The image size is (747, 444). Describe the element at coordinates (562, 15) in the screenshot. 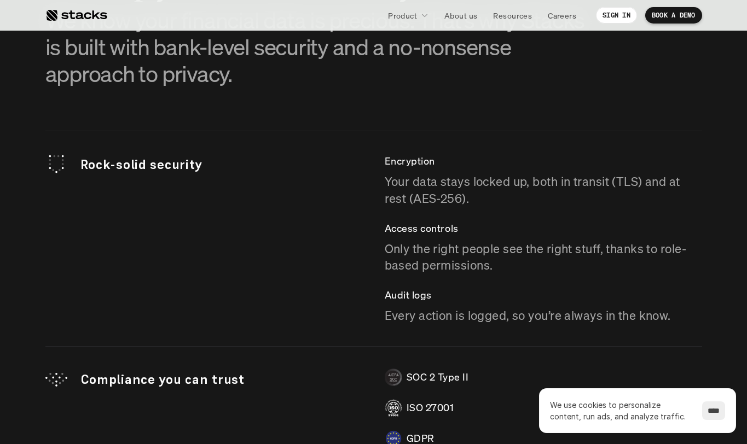

I see `p: Careers` at that location.